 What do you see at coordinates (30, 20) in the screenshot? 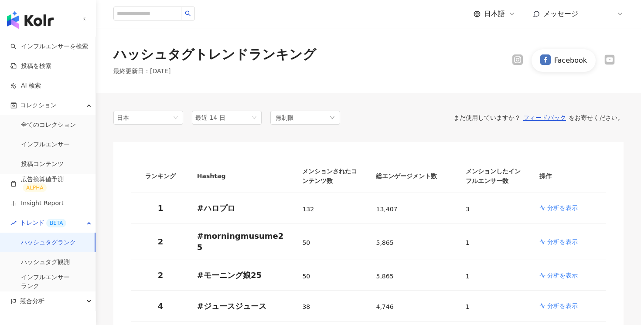
I see `img: logo` at bounding box center [30, 20].